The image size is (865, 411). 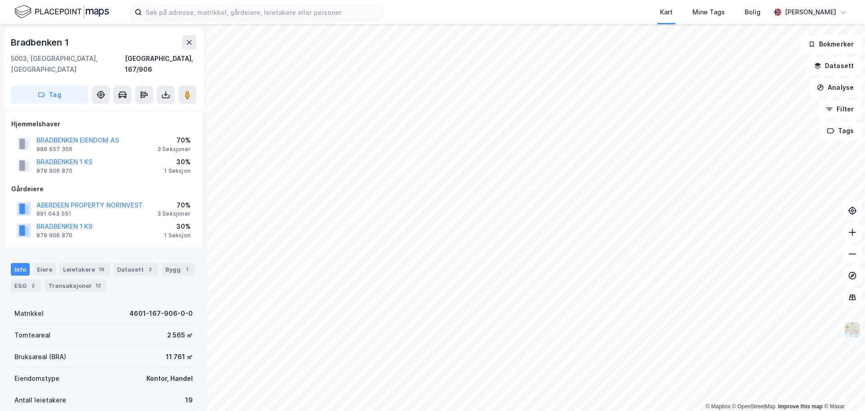 I want to click on div: Kontrollprogram for chat, so click(x=843, y=389).